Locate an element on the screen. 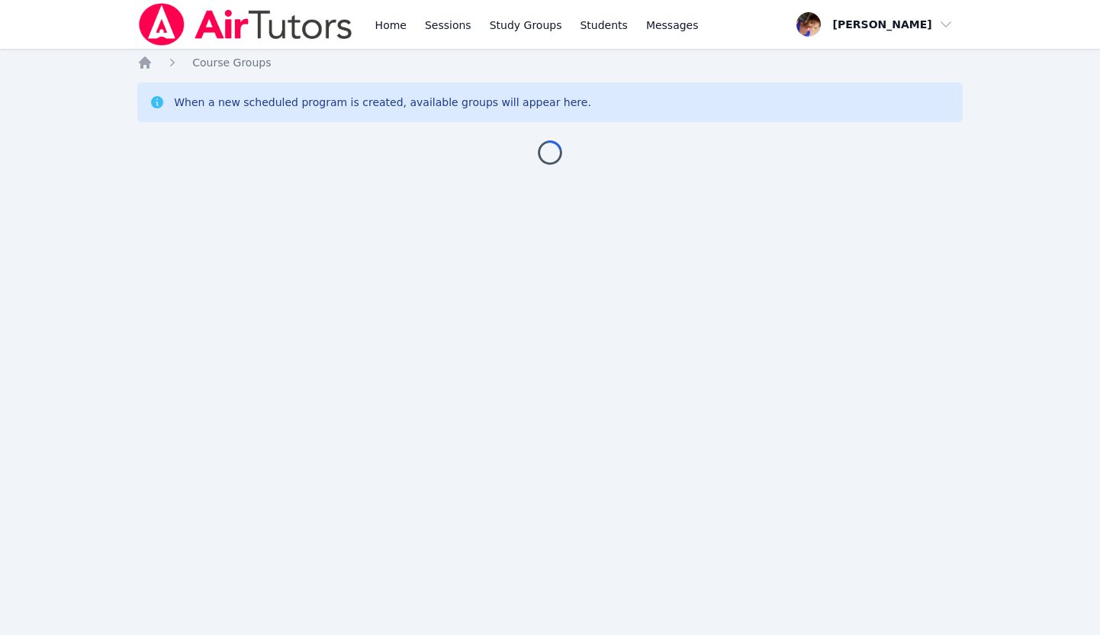 The height and width of the screenshot is (635, 1100). a: Course Groups is located at coordinates (231, 63).